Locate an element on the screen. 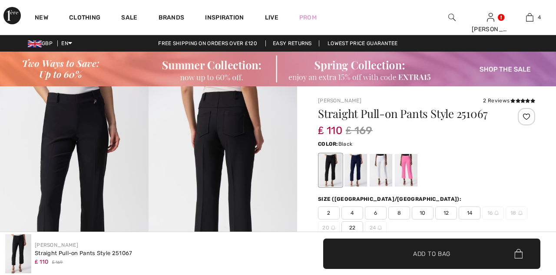 The image size is (556, 275). a: New is located at coordinates (41, 18).